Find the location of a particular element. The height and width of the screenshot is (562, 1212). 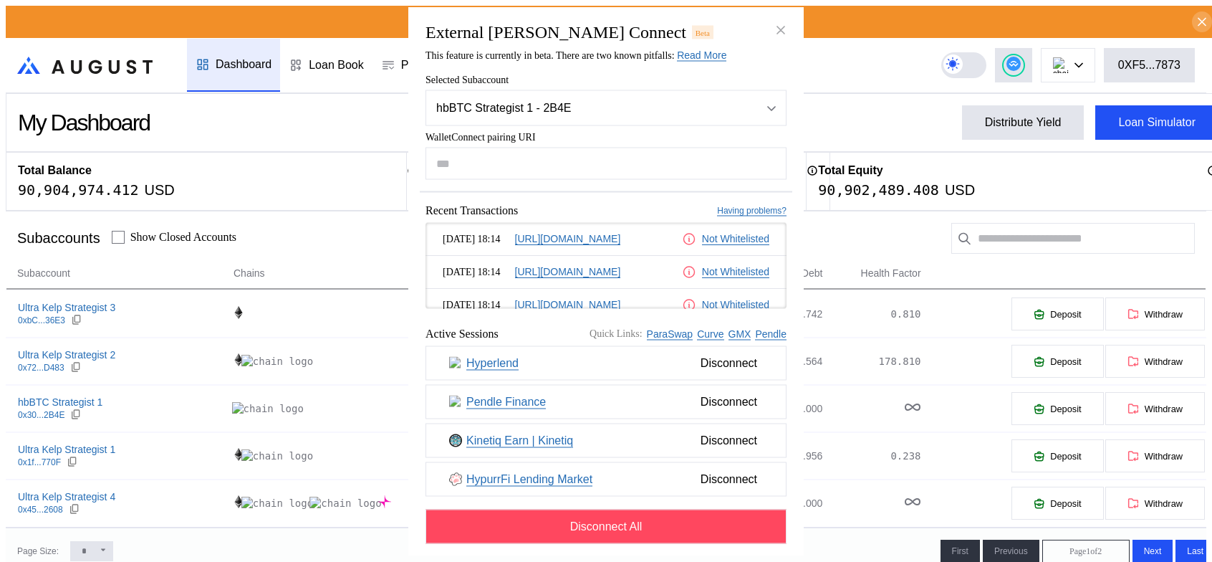

span: Disconnect All is located at coordinates (606, 526).